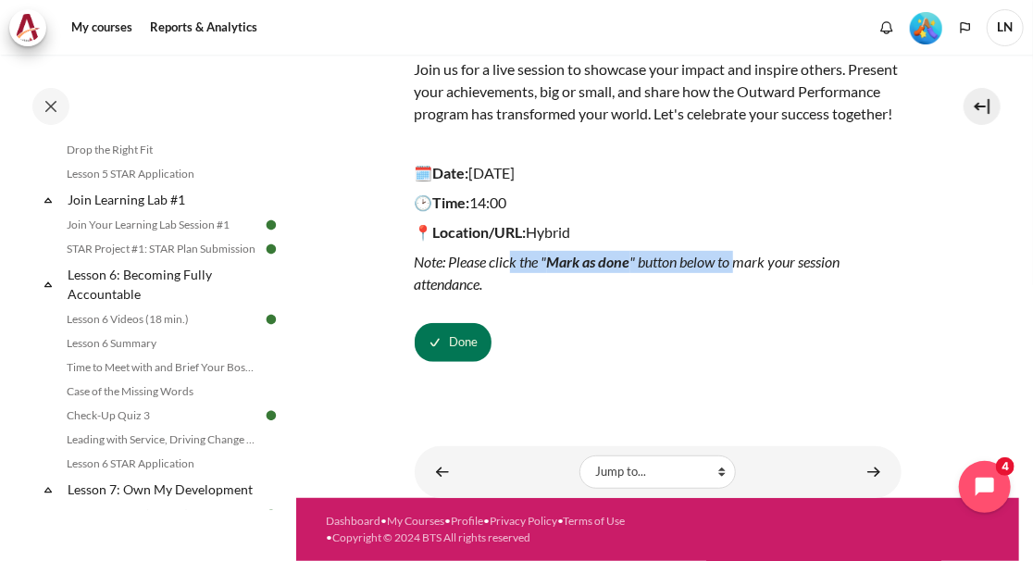 This screenshot has width=1033, height=561. I want to click on span: Join us for a live session to showcase your impact and inspire others. Present your achievements,..., so click(656, 91).